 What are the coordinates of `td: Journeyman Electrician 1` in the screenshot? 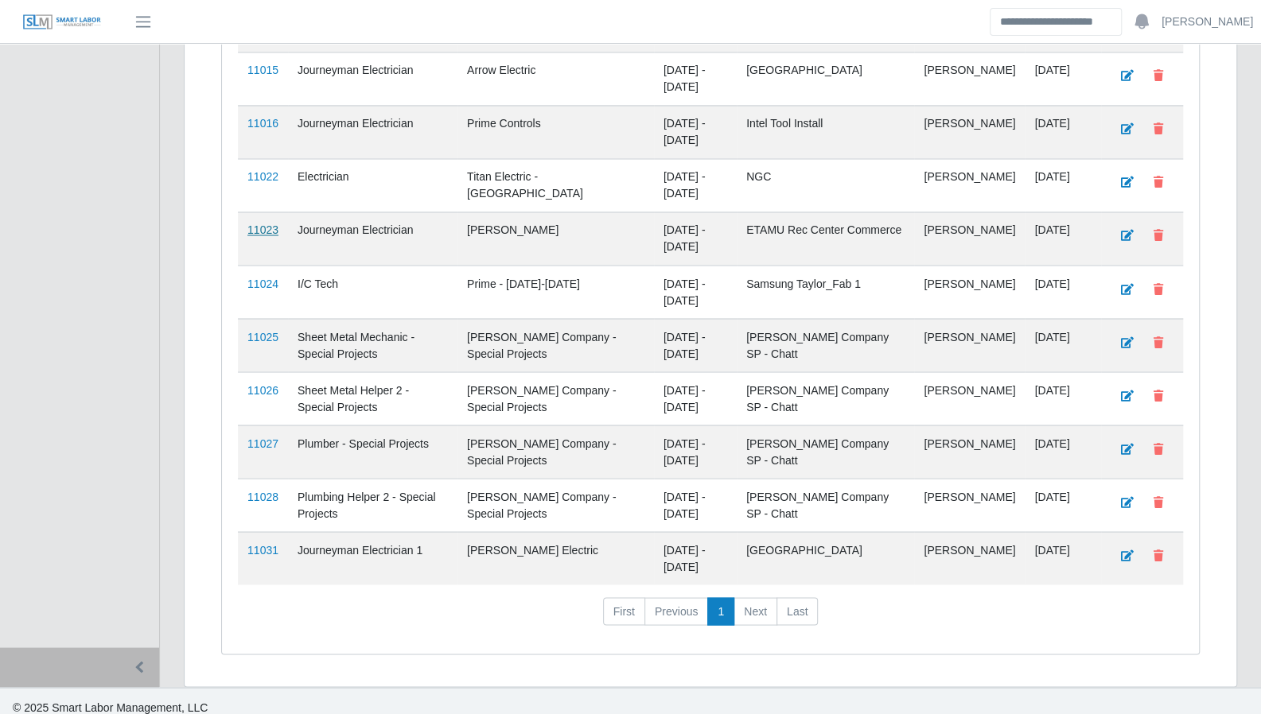 It's located at (372, 558).